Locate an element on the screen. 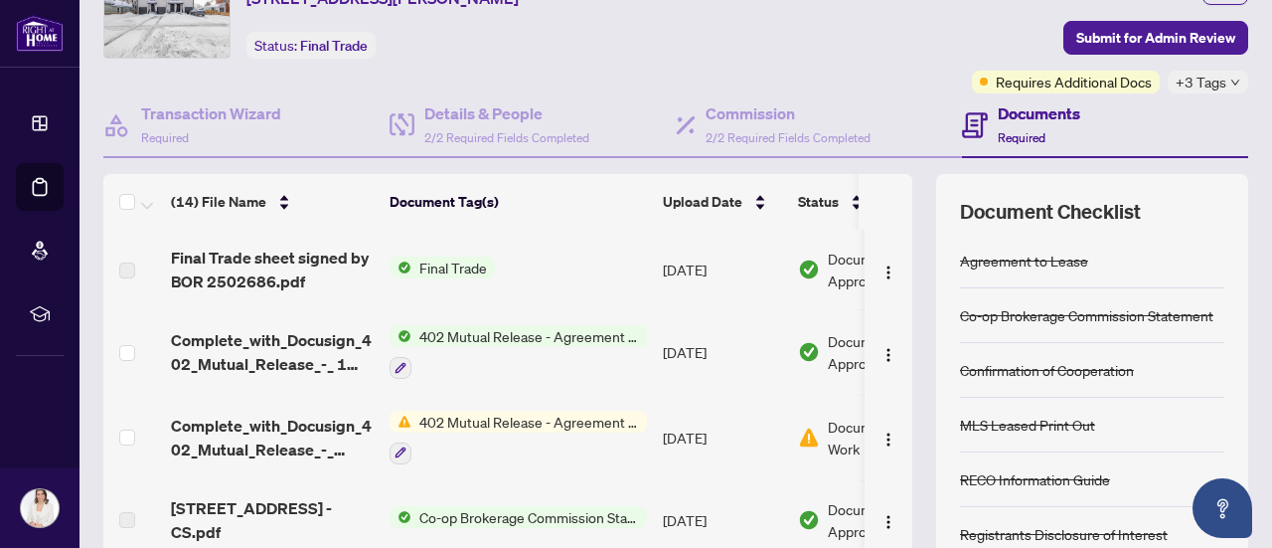 This screenshot has width=1272, height=548. th: Document Tag(s) is located at coordinates (518, 202).